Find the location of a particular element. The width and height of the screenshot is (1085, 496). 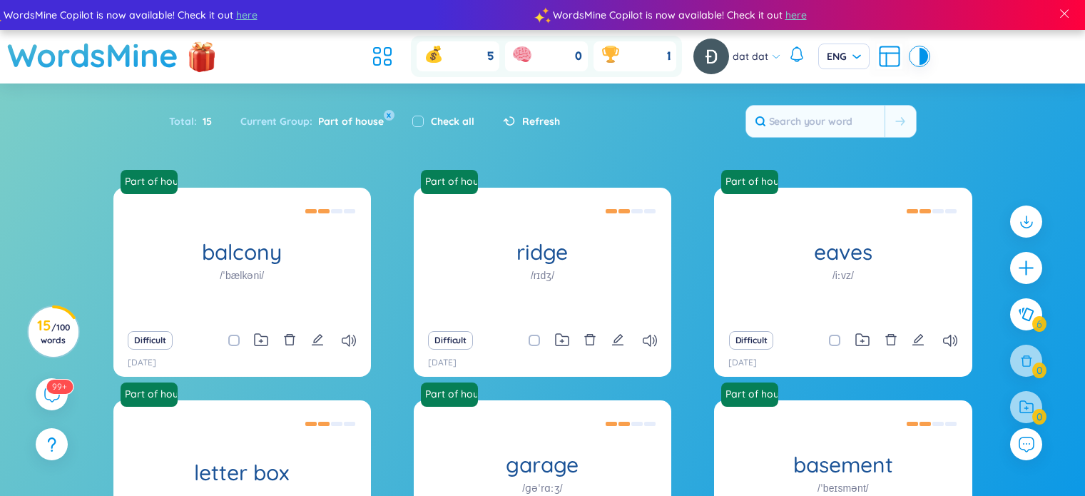

h1: letter box is located at coordinates (242, 471).